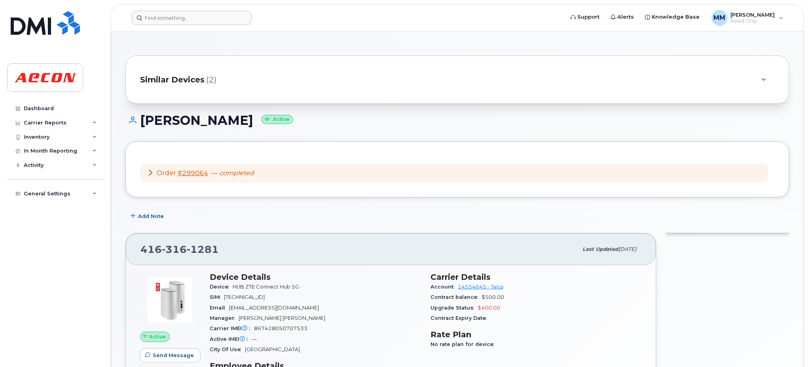 The width and height of the screenshot is (808, 367). Describe the element at coordinates (315, 277) in the screenshot. I see `h3: Device Details` at that location.